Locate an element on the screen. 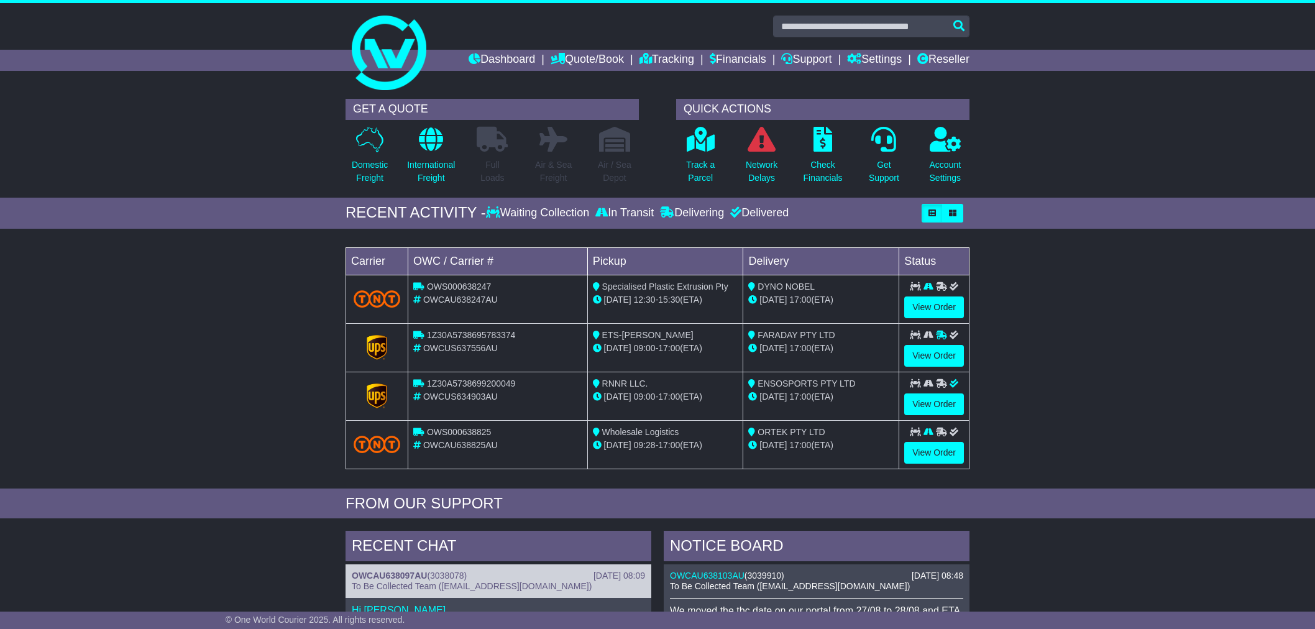  a: AccountSettings is located at coordinates (945, 158).